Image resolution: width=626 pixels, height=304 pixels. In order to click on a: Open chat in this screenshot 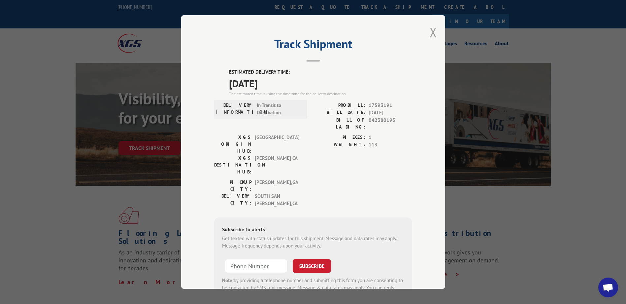, I will do `click(609, 287)`.